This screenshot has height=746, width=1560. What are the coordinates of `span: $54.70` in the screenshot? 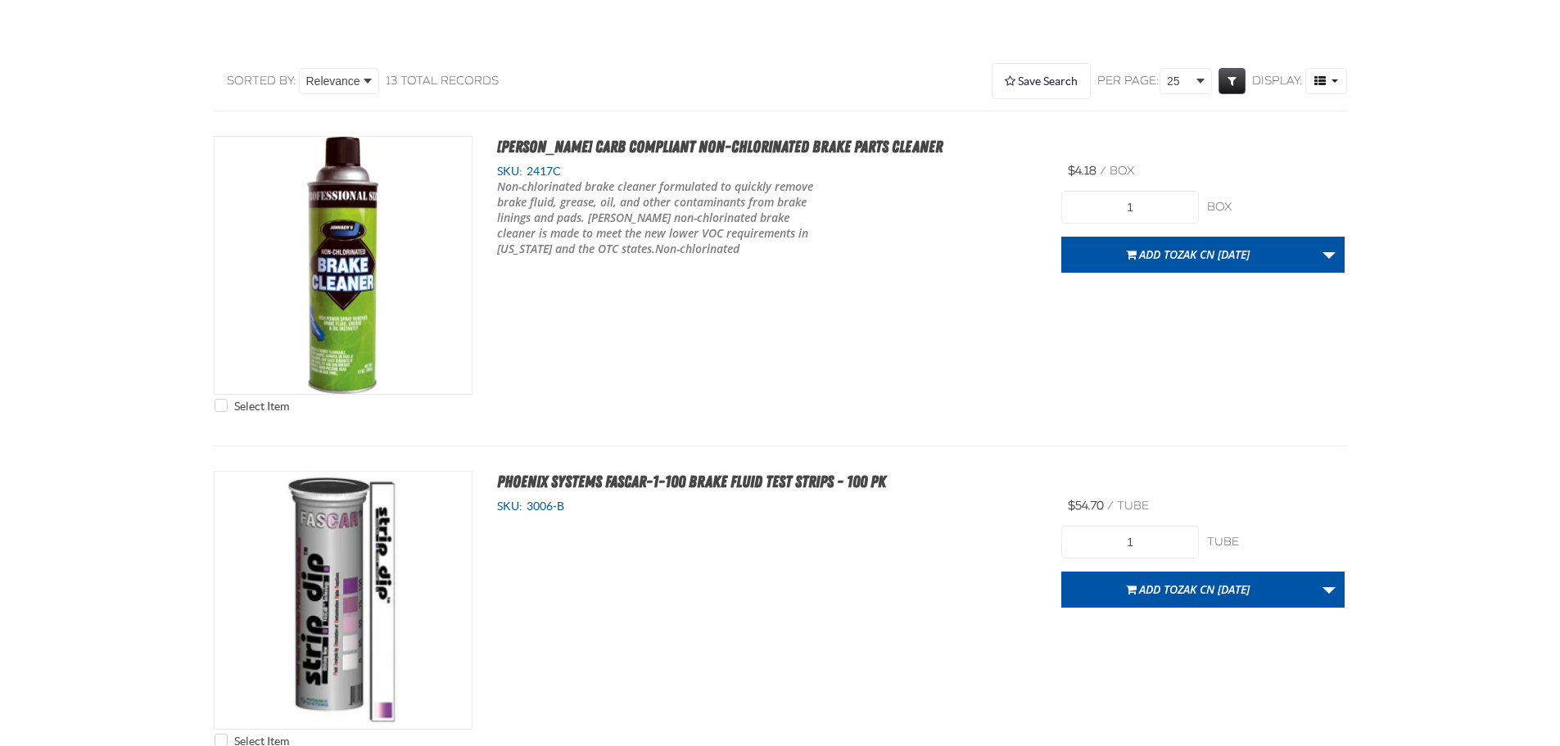 It's located at (1086, 505).